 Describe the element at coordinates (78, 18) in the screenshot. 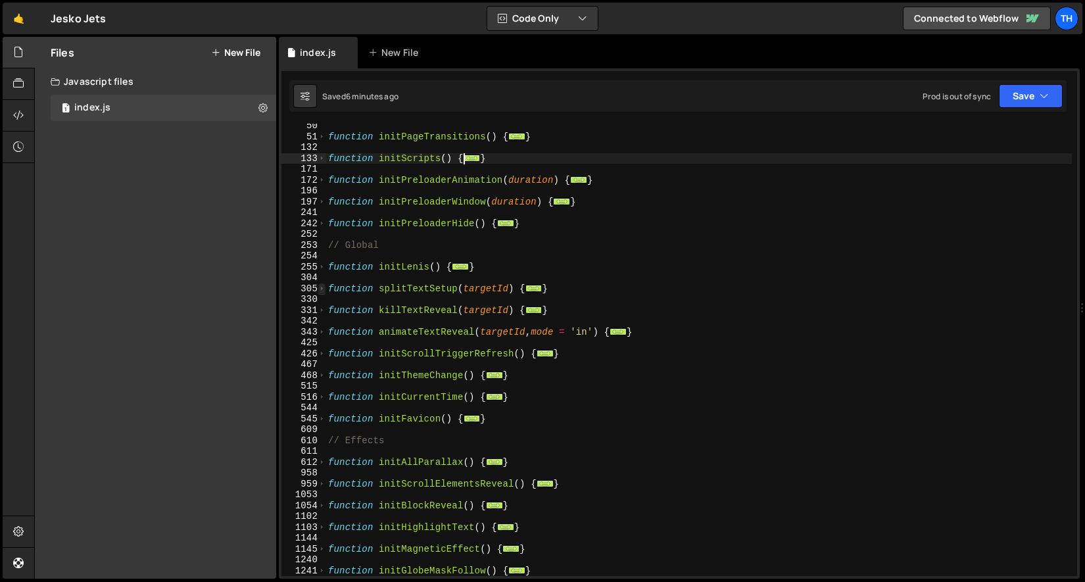

I see `div: Jesko Jets` at that location.